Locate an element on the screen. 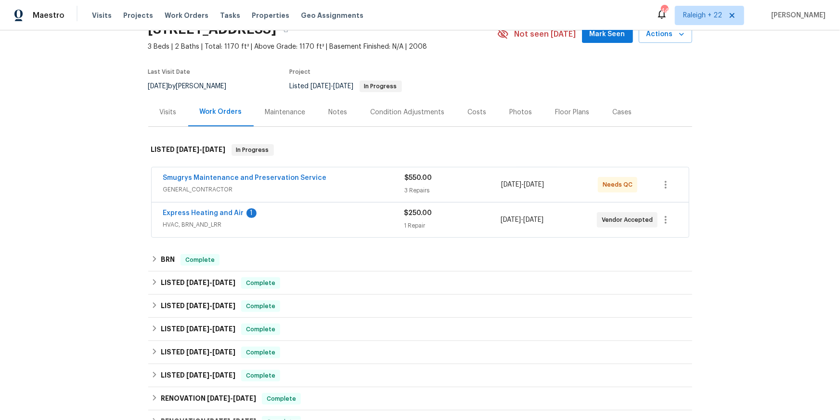 The height and width of the screenshot is (420, 840). span: Tasks is located at coordinates (230, 15).